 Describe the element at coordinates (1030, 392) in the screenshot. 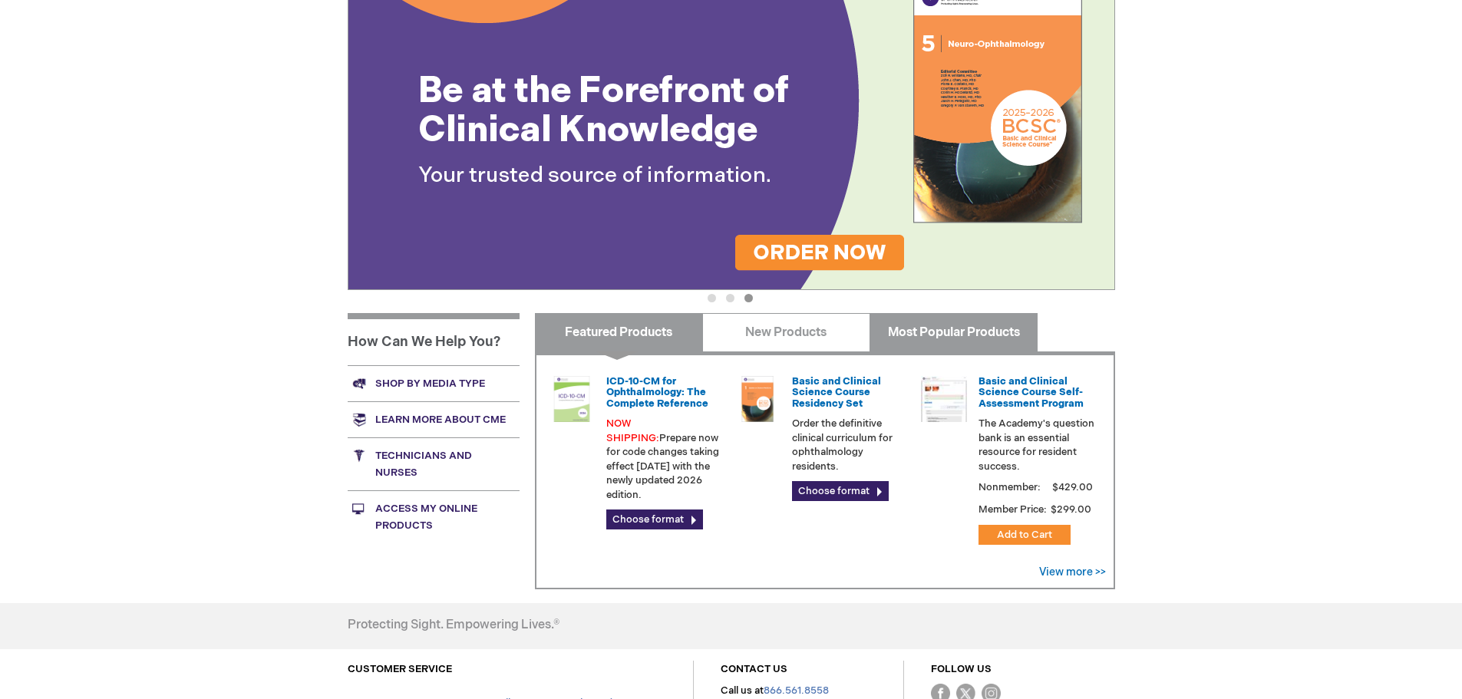

I see `a: Basic and Clinical Science Course Self-Assessment Program` at that location.